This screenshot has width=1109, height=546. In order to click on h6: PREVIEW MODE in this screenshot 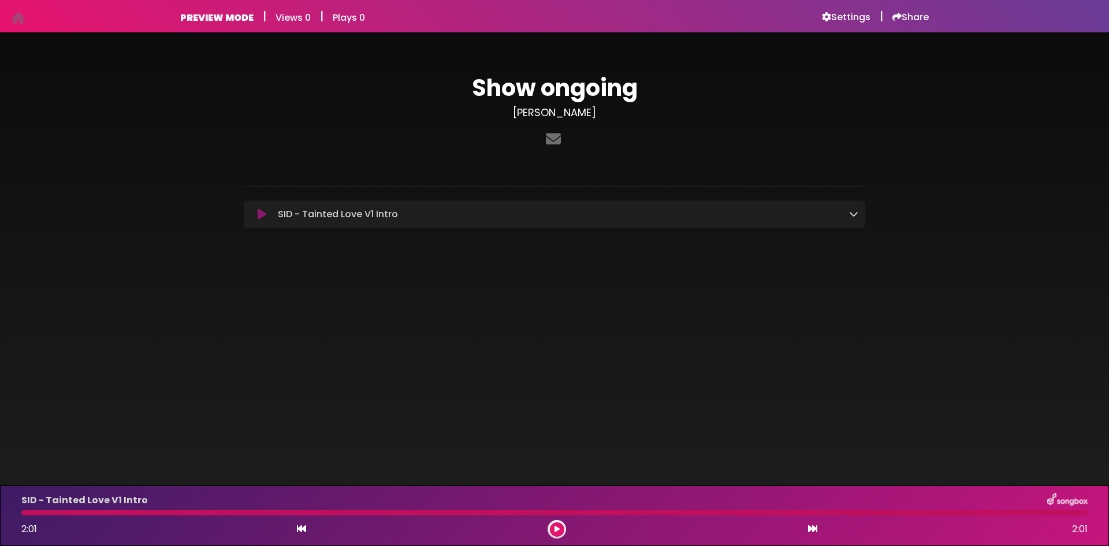, I will do `click(217, 17)`.